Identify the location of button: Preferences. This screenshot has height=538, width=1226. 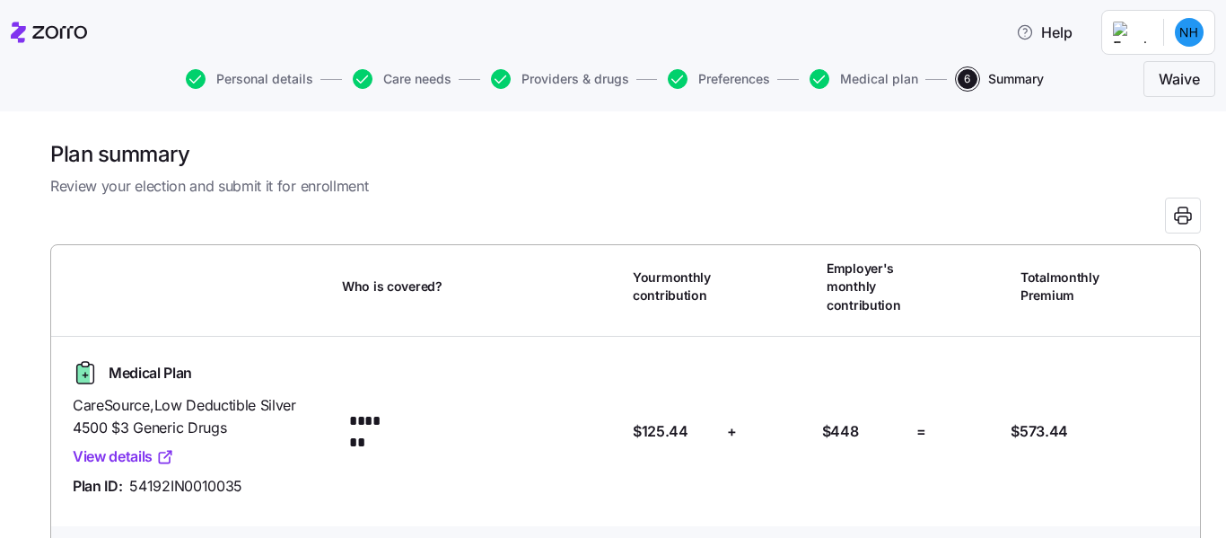
(719, 79).